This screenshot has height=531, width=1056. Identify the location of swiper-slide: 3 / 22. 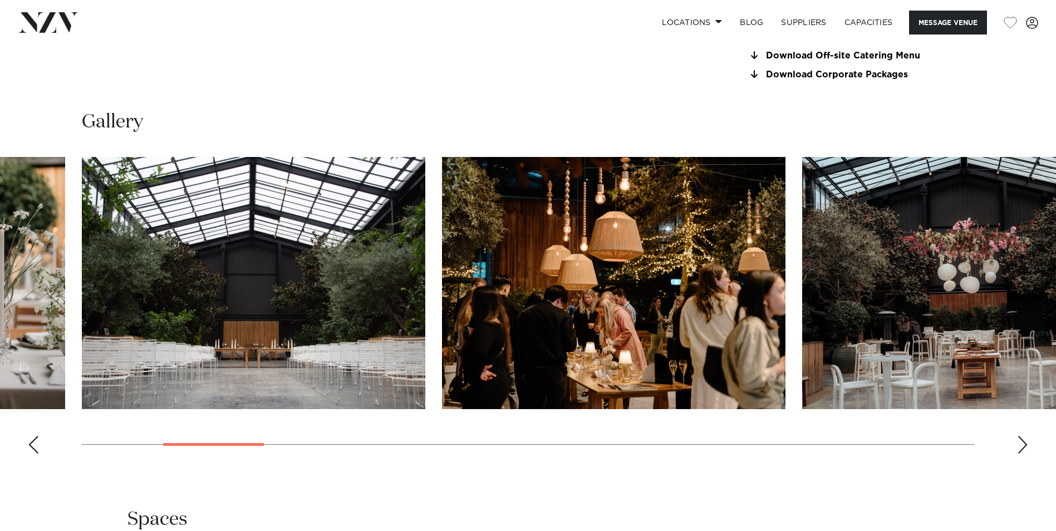
(253, 283).